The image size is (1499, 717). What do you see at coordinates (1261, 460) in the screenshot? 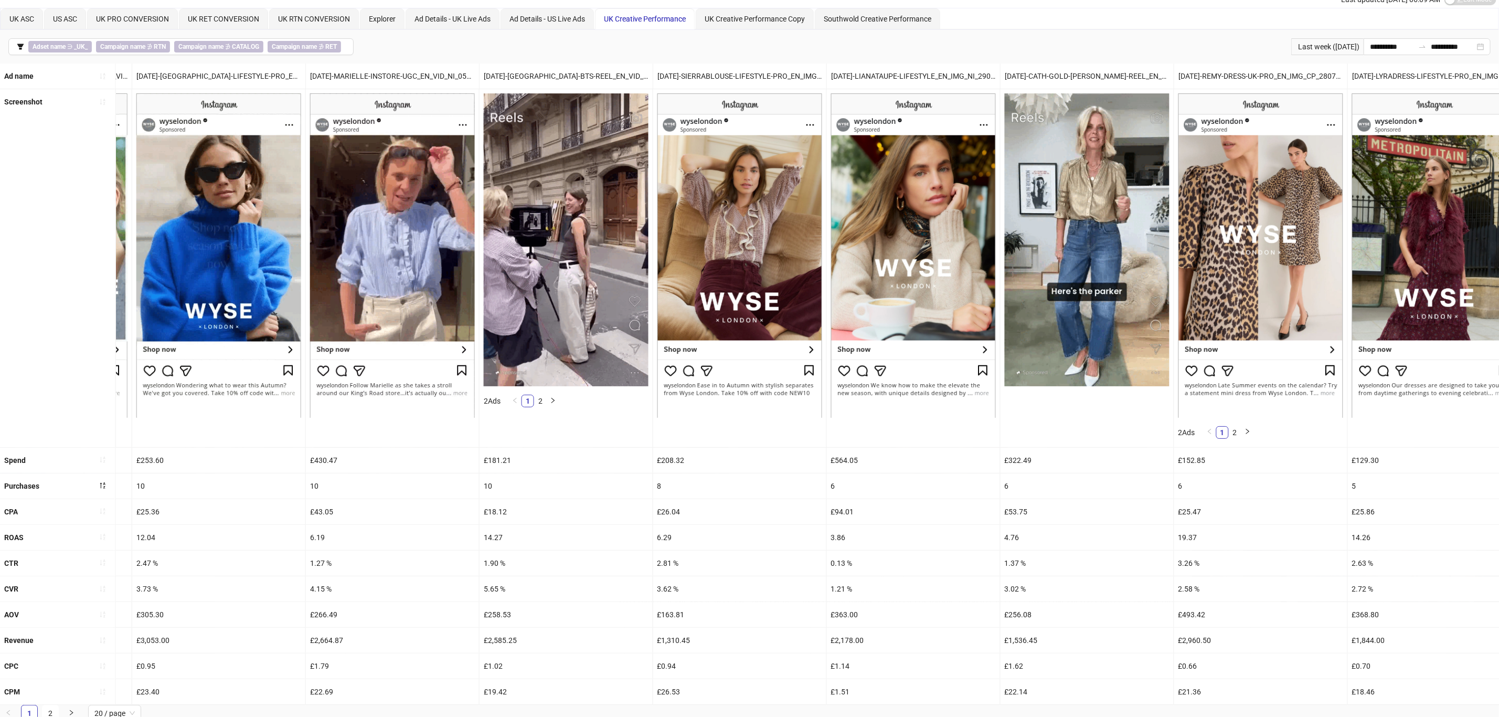
I see `div: £152.85` at bounding box center [1261, 460].